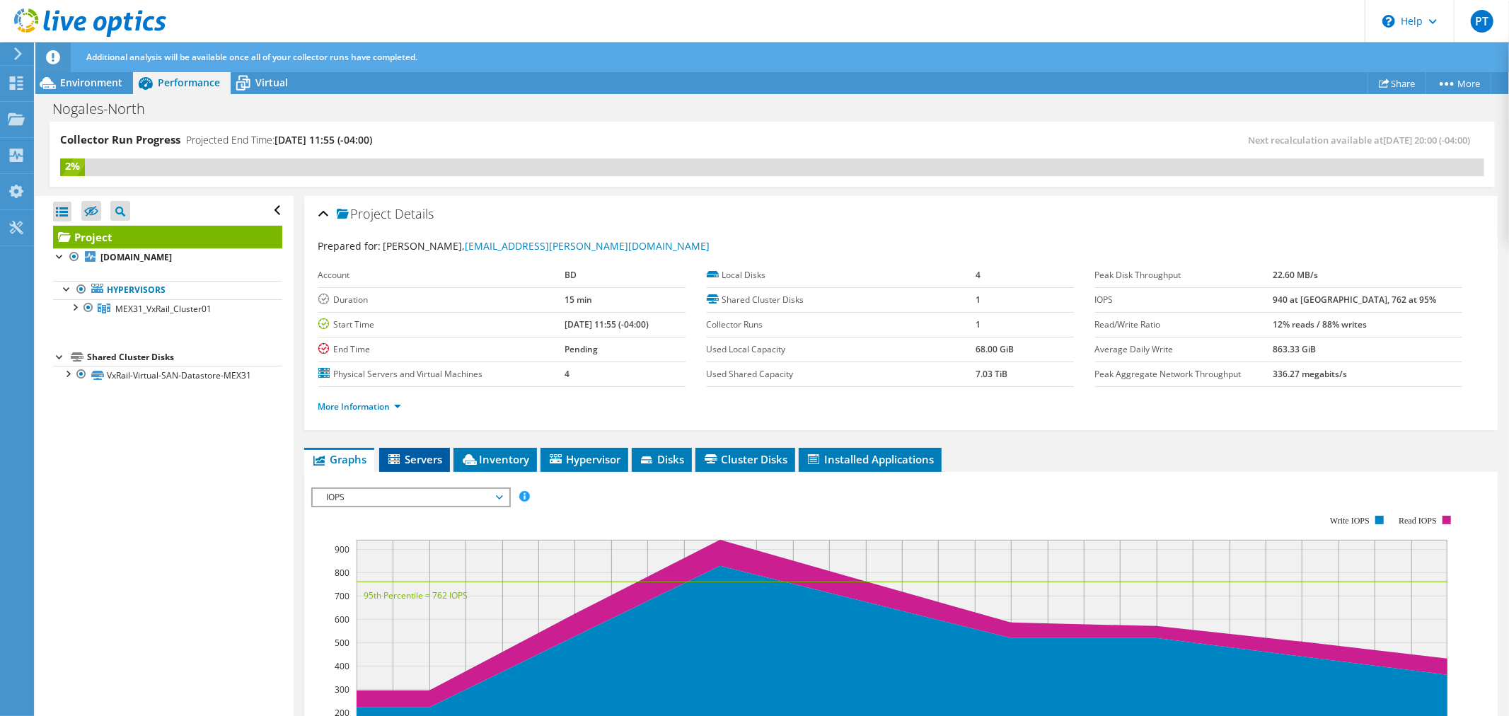  What do you see at coordinates (415, 459) in the screenshot?
I see `span: Servers` at bounding box center [415, 459].